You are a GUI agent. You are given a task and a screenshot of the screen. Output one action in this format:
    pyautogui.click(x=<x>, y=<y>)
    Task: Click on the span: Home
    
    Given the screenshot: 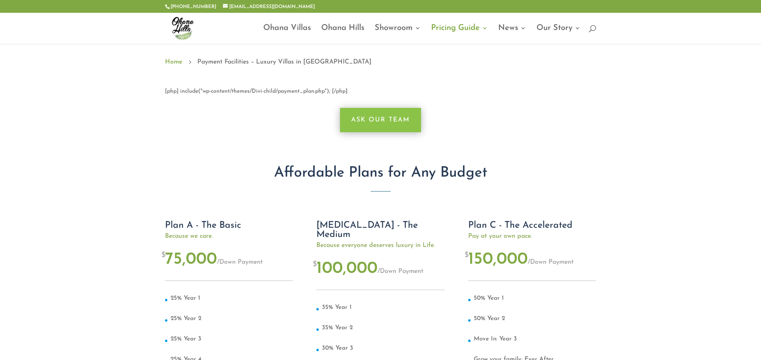 What is the action you would take?
    pyautogui.click(x=173, y=62)
    